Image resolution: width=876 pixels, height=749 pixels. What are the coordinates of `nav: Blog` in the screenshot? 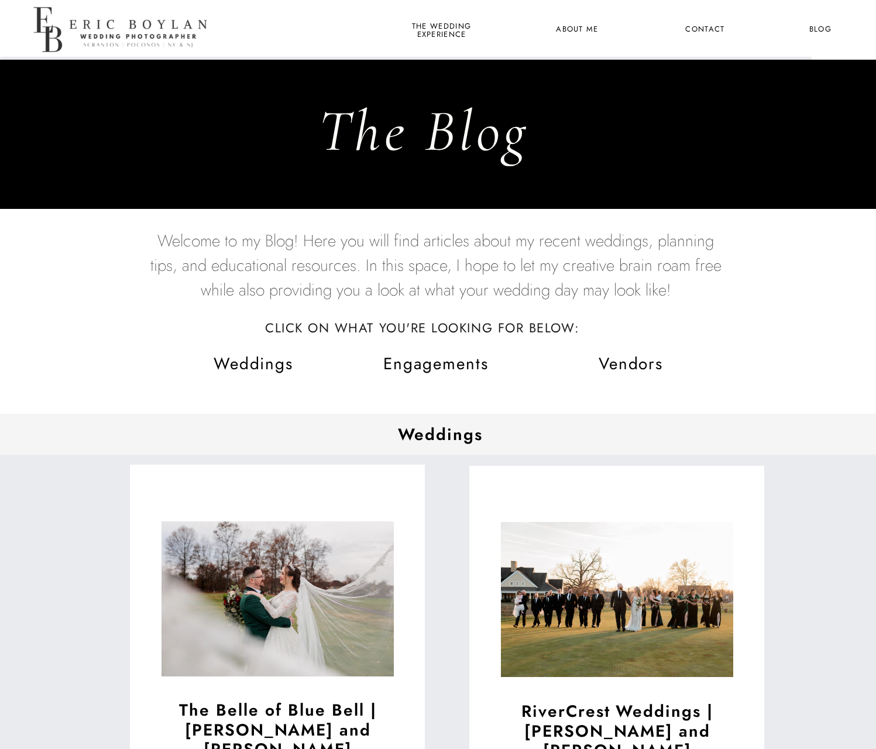 It's located at (821, 30).